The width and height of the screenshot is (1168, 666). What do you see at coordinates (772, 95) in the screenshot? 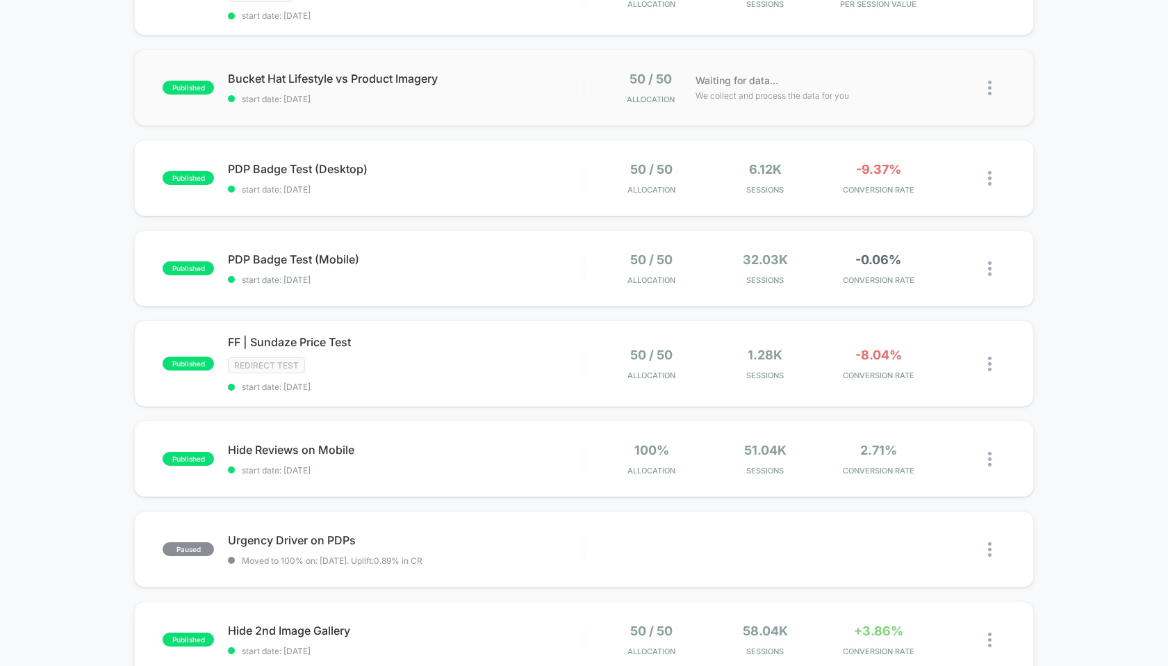
I see `span: We collect and process the data for you` at bounding box center [772, 95].